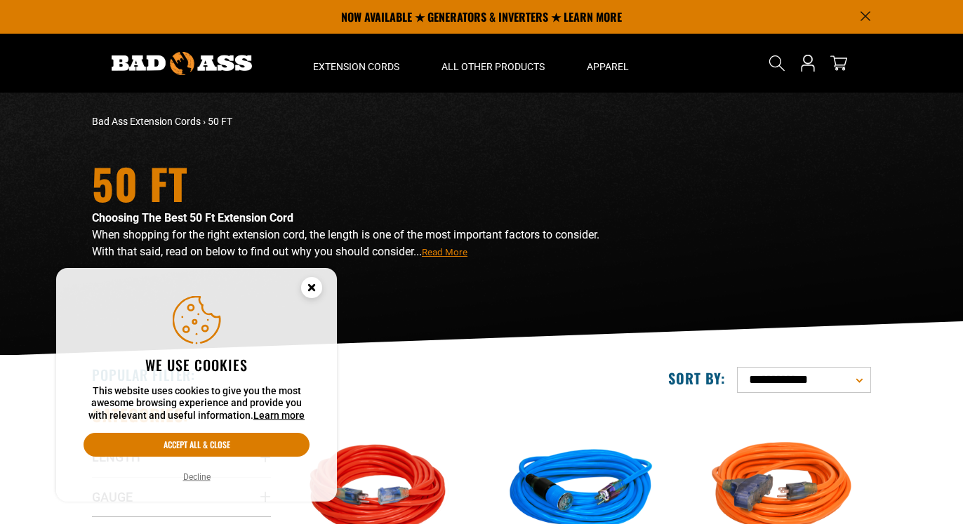 The height and width of the screenshot is (524, 963). Describe the element at coordinates (197, 365) in the screenshot. I see `h2: We use cookies` at that location.